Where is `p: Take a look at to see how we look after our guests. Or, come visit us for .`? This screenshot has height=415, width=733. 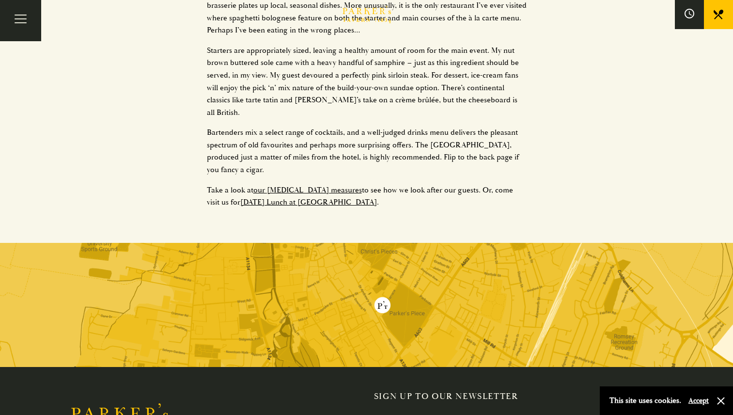 p: Take a look at to see how we look after our guests. Or, come visit us for . is located at coordinates (367, 196).